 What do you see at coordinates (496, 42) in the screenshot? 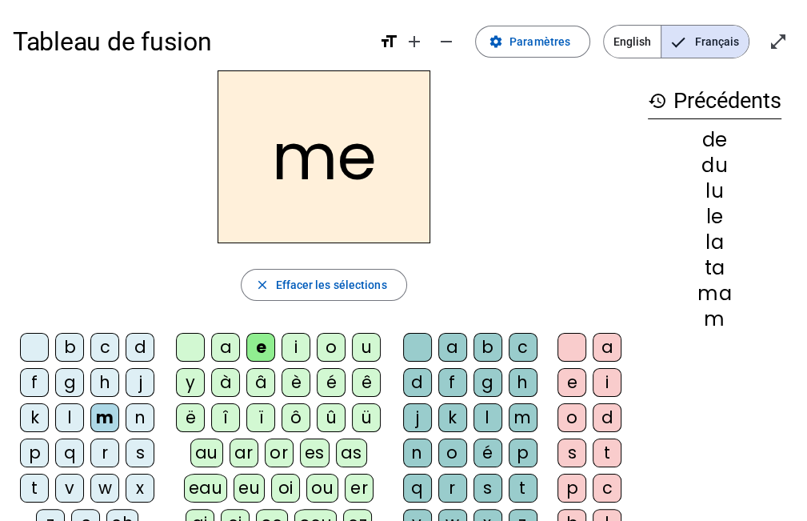
I see `mat-icon: settings` at bounding box center [496, 42].